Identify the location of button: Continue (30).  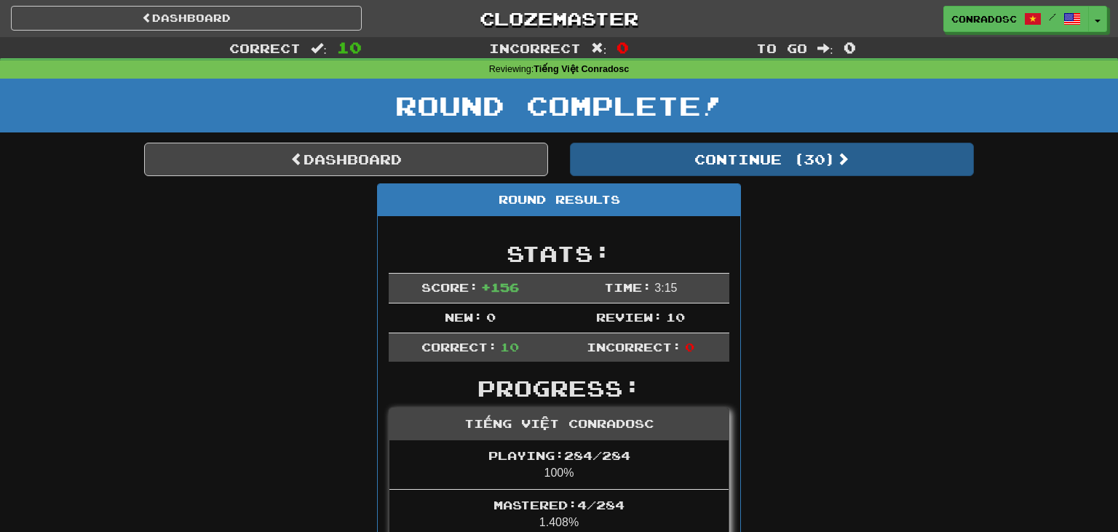
(771, 159).